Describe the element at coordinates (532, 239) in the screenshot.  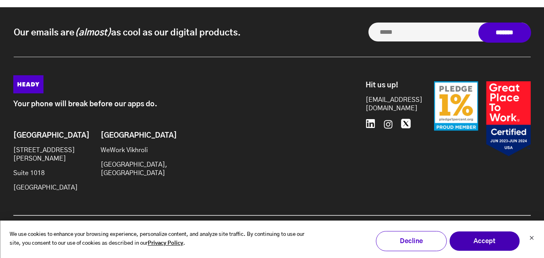
I see `button: Dismiss cookie banner` at that location.